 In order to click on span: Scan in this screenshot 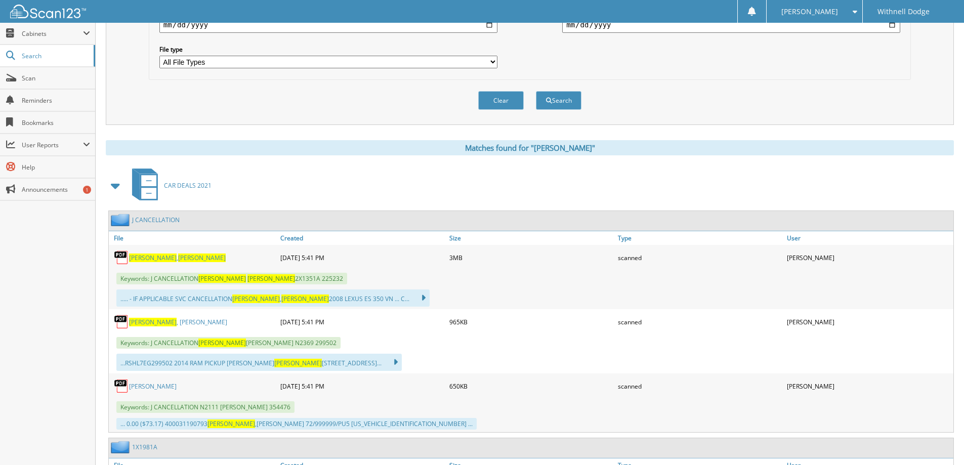, I will do `click(56, 78)`.